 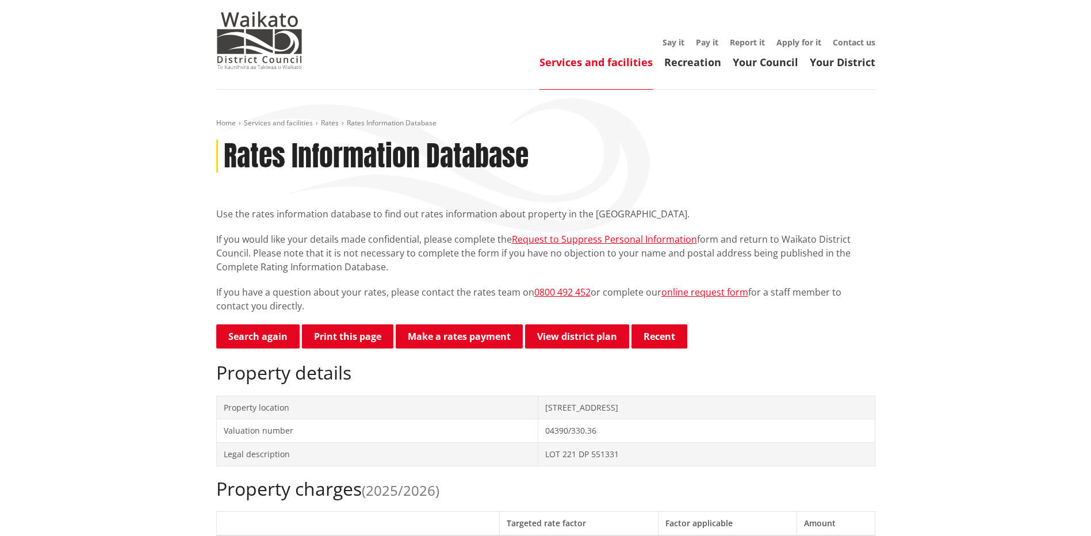 I want to click on h2: Property charges, so click(x=546, y=489).